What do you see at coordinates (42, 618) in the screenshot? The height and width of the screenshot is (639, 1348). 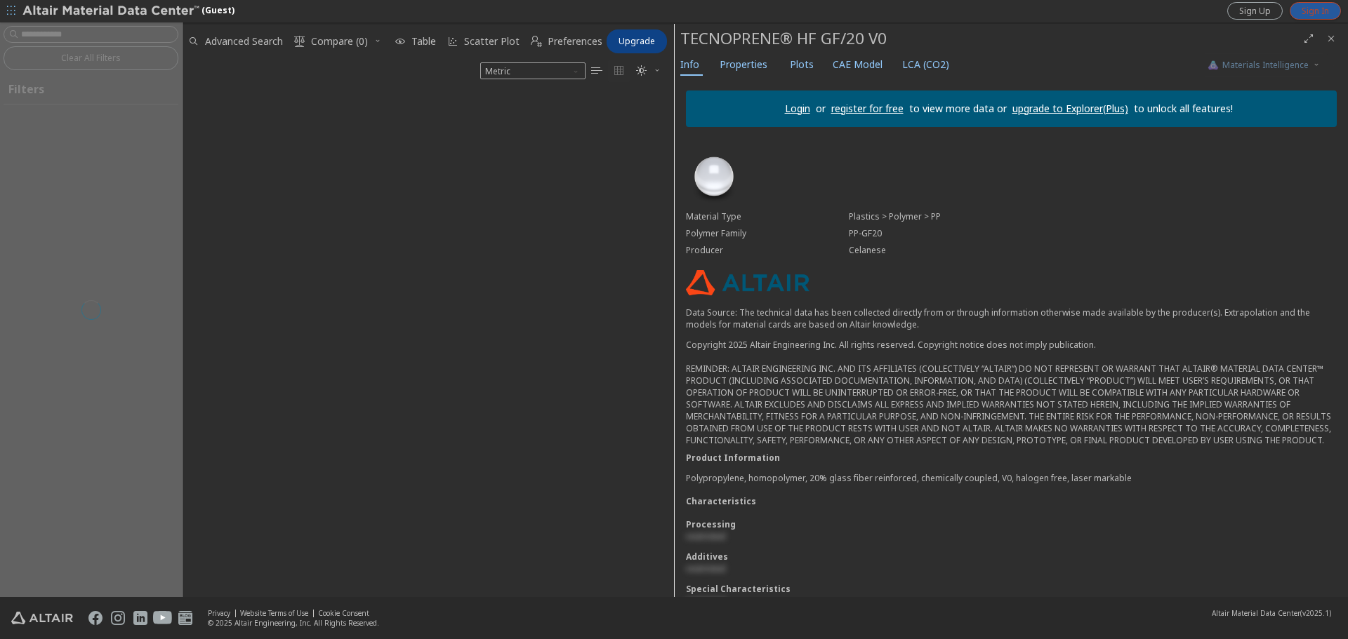 I see `img: Altair Engineering` at bounding box center [42, 618].